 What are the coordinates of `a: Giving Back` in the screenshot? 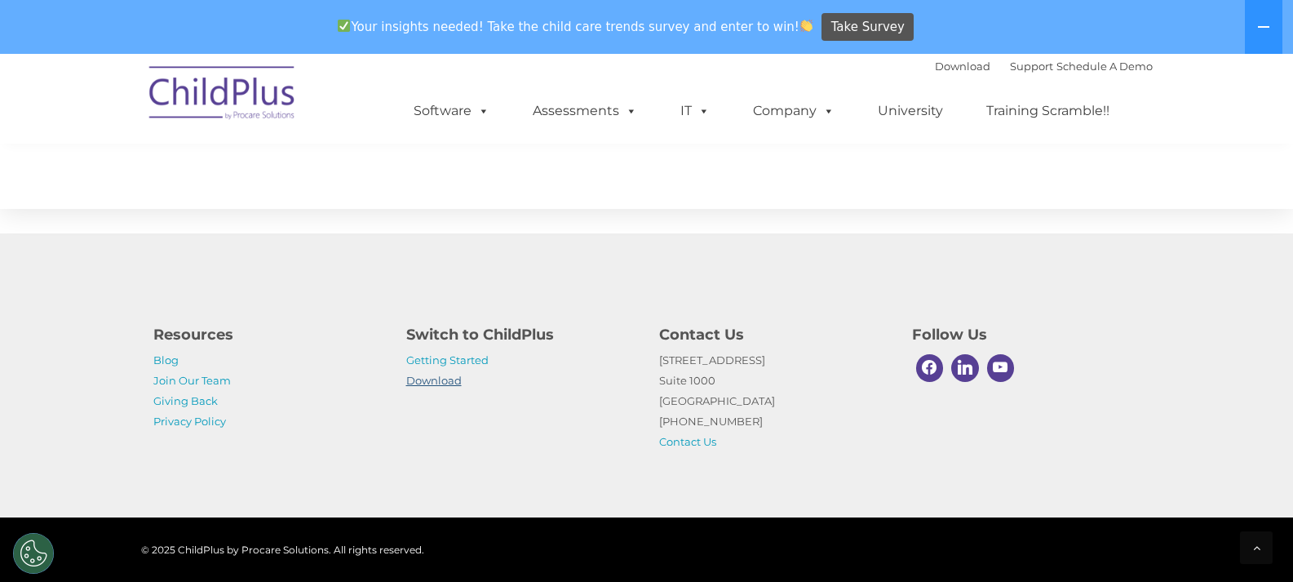 It's located at (185, 401).